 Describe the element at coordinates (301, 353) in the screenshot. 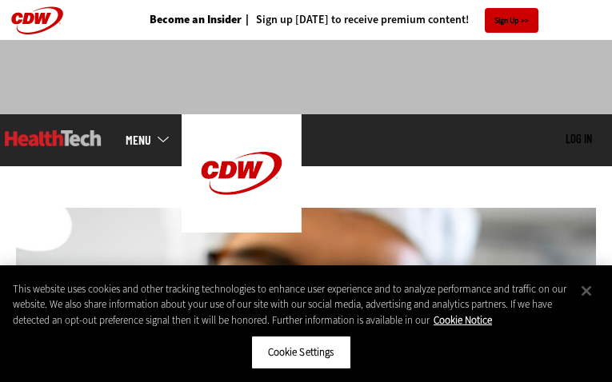

I see `button: Cookie Settings` at that location.